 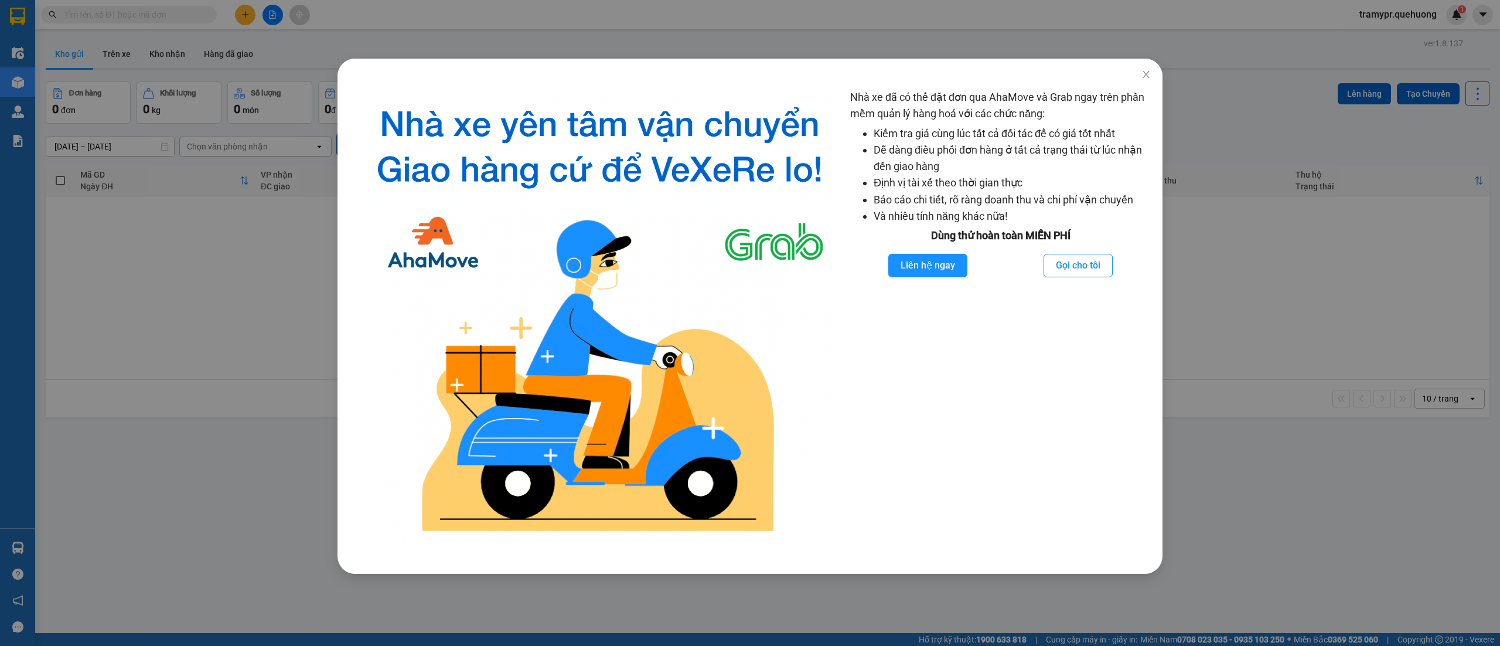 What do you see at coordinates (1012, 183) in the screenshot?
I see `li: Định vị tài xế theo thời gian thực` at bounding box center [1012, 183].